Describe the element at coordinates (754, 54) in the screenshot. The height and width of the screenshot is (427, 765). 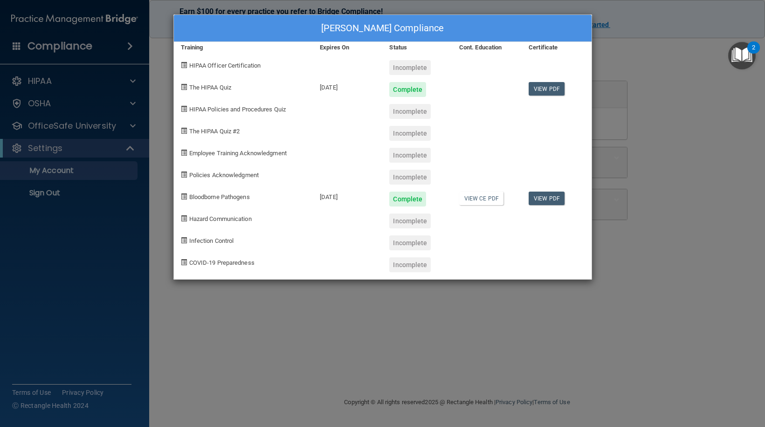
I see `div: 2` at that location.